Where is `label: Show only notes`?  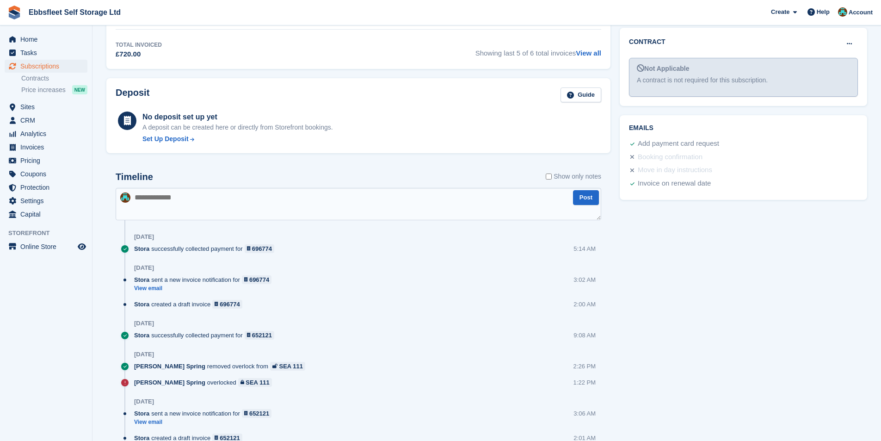 label: Show only notes is located at coordinates (574, 176).